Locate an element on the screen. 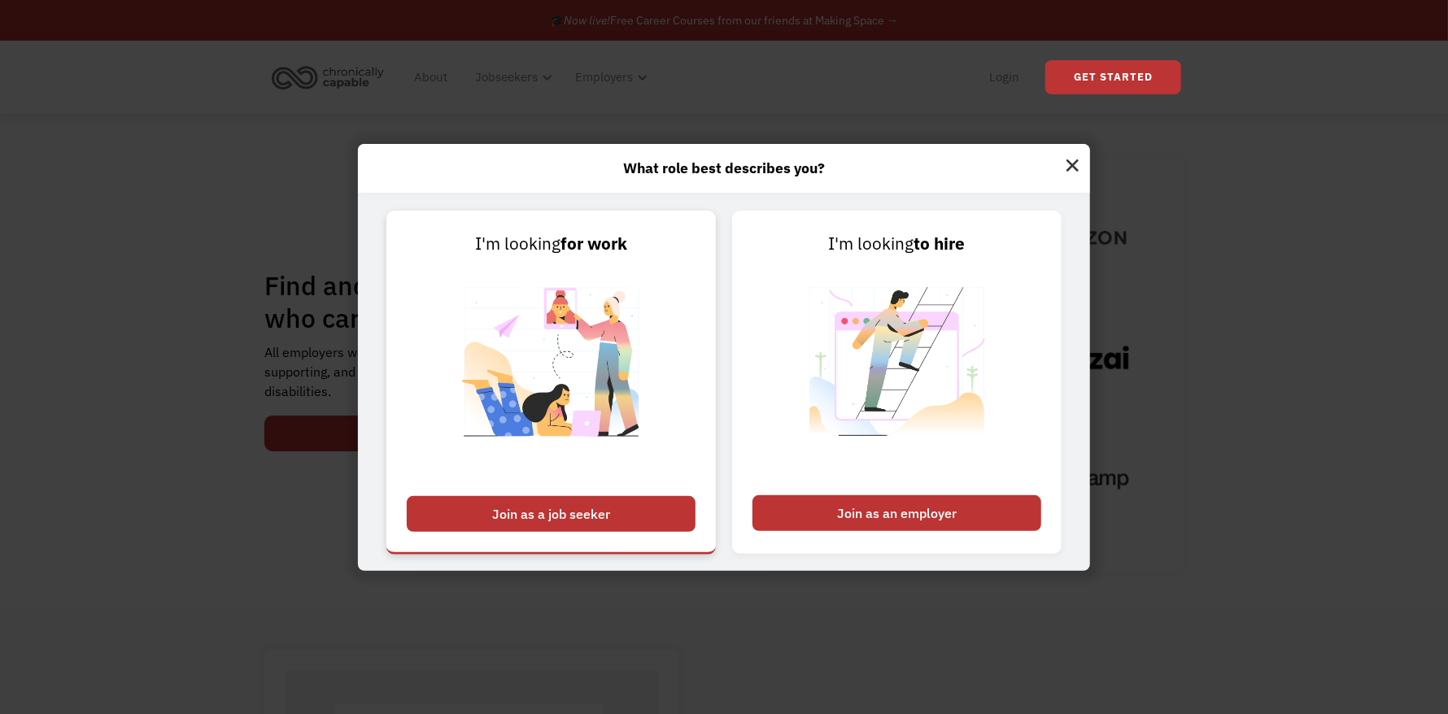 Image resolution: width=1448 pixels, height=714 pixels. a: Get Started is located at coordinates (1113, 77).